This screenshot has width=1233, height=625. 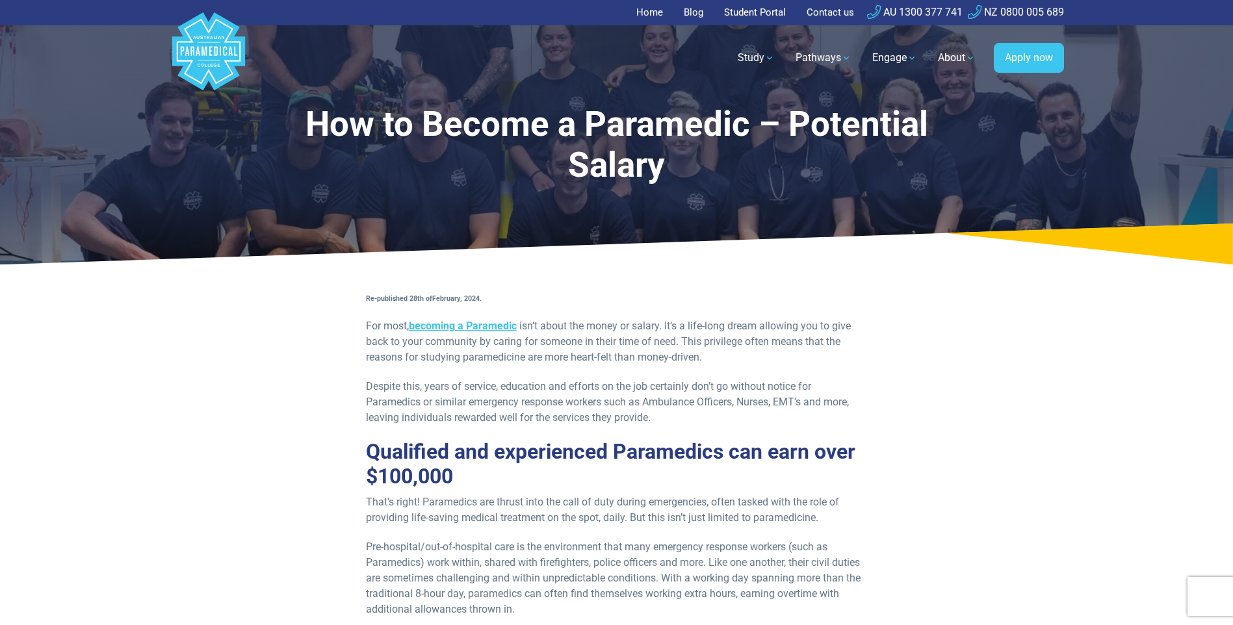 I want to click on a: AU 1300 377 741, so click(x=915, y=12).